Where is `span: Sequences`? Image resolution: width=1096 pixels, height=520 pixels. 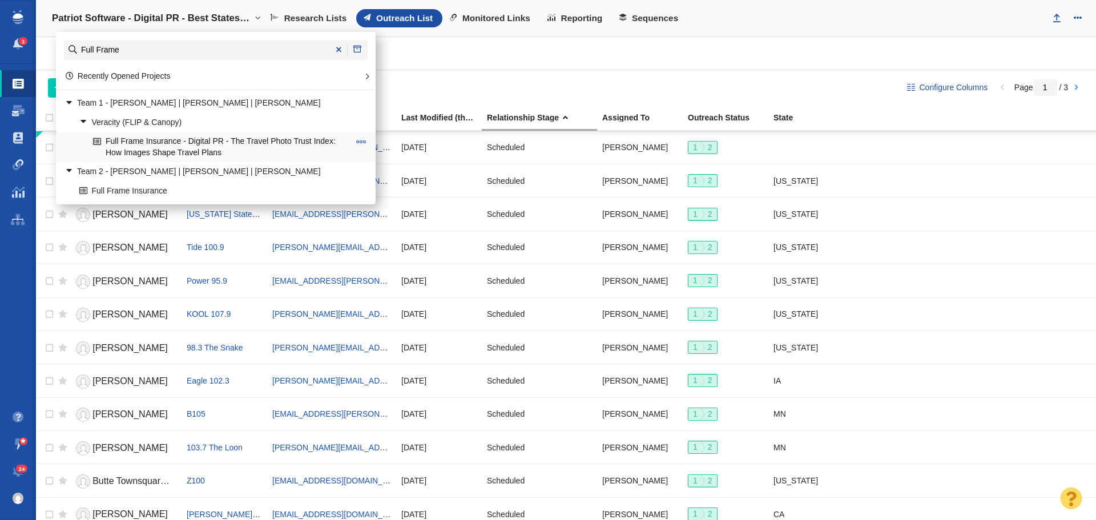 span: Sequences is located at coordinates (655, 18).